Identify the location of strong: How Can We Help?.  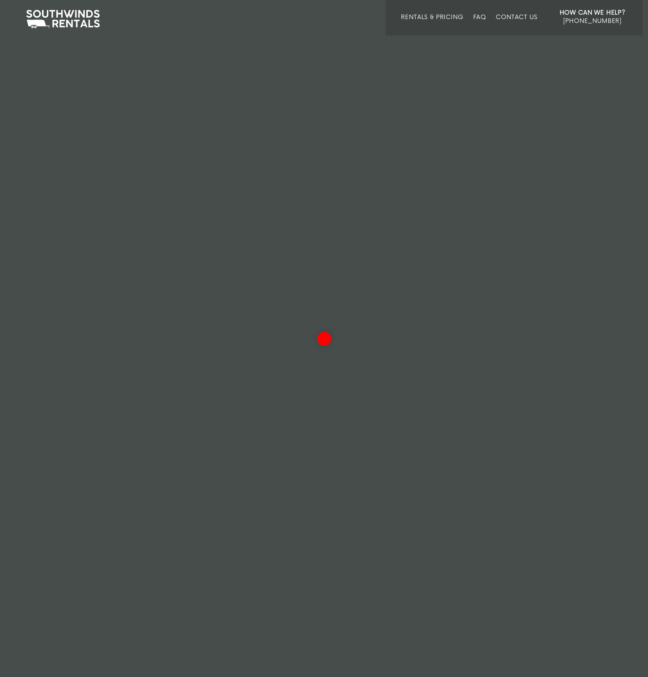
(592, 13).